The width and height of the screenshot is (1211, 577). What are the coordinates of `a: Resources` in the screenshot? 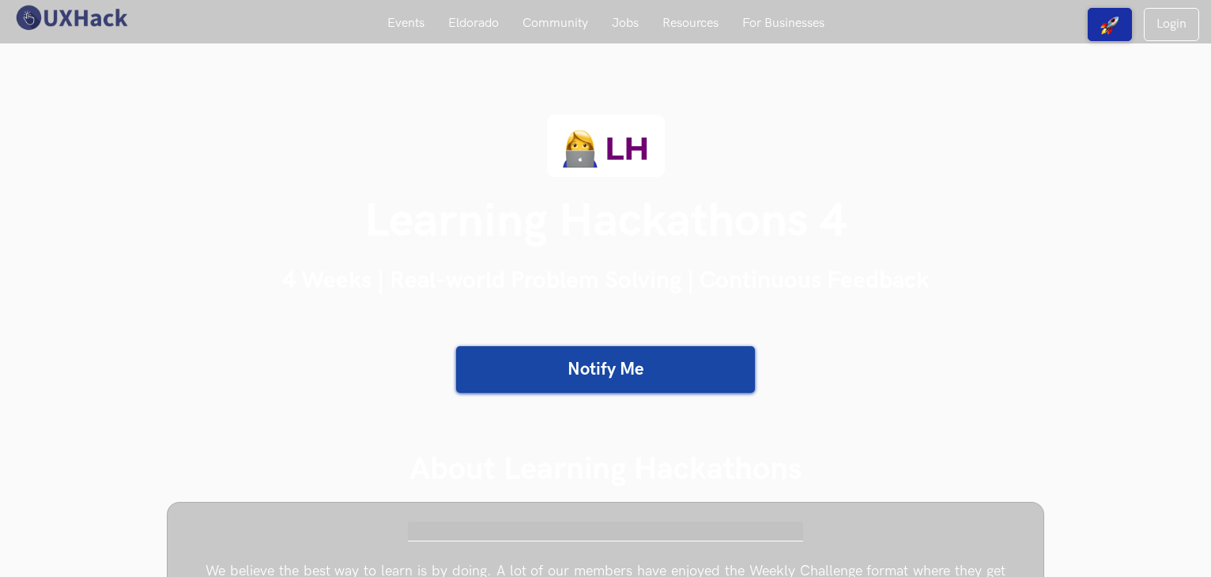 It's located at (690, 23).